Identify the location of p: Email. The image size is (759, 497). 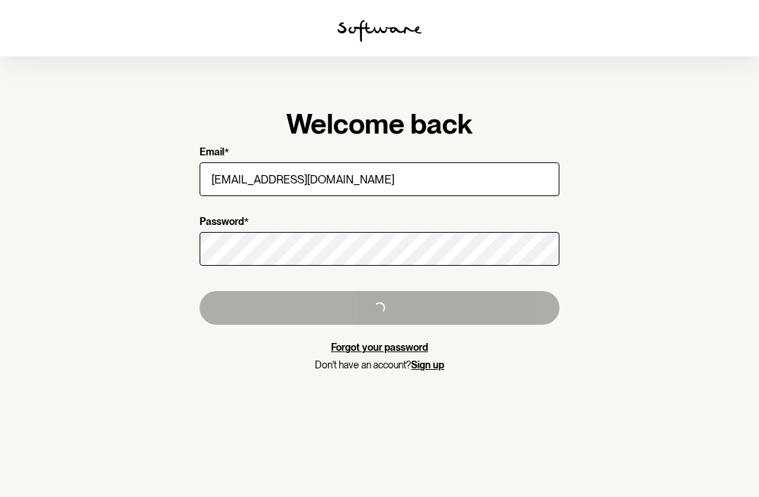
(212, 153).